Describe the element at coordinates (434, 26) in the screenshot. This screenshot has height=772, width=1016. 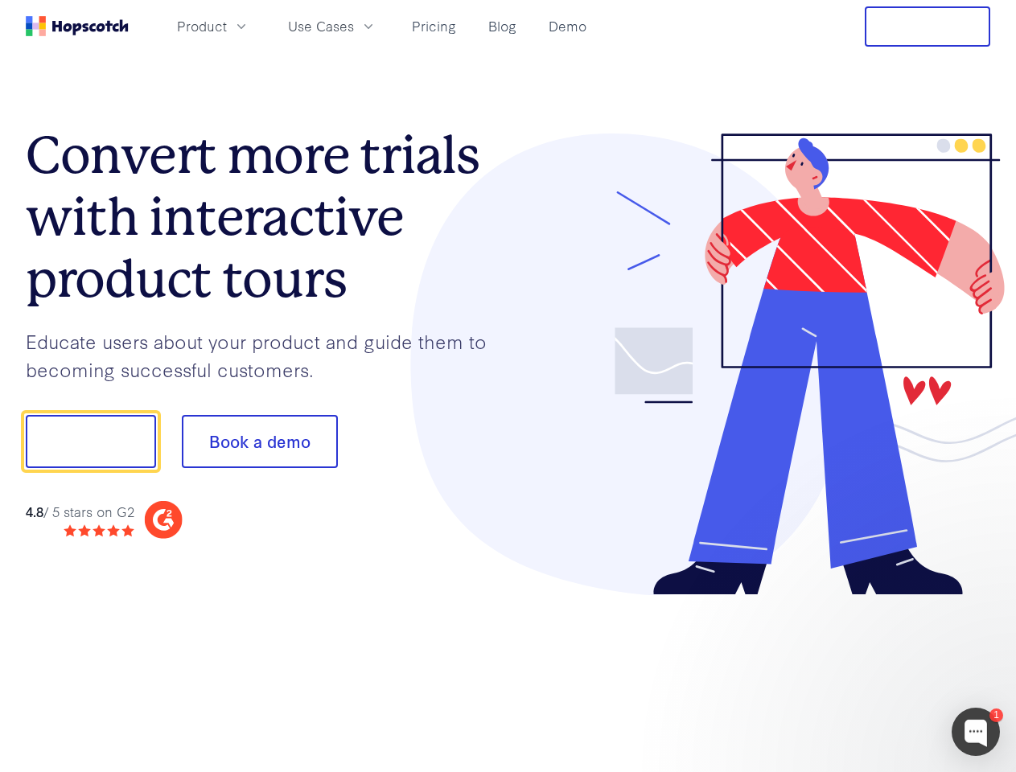
I see `a: Pricing` at that location.